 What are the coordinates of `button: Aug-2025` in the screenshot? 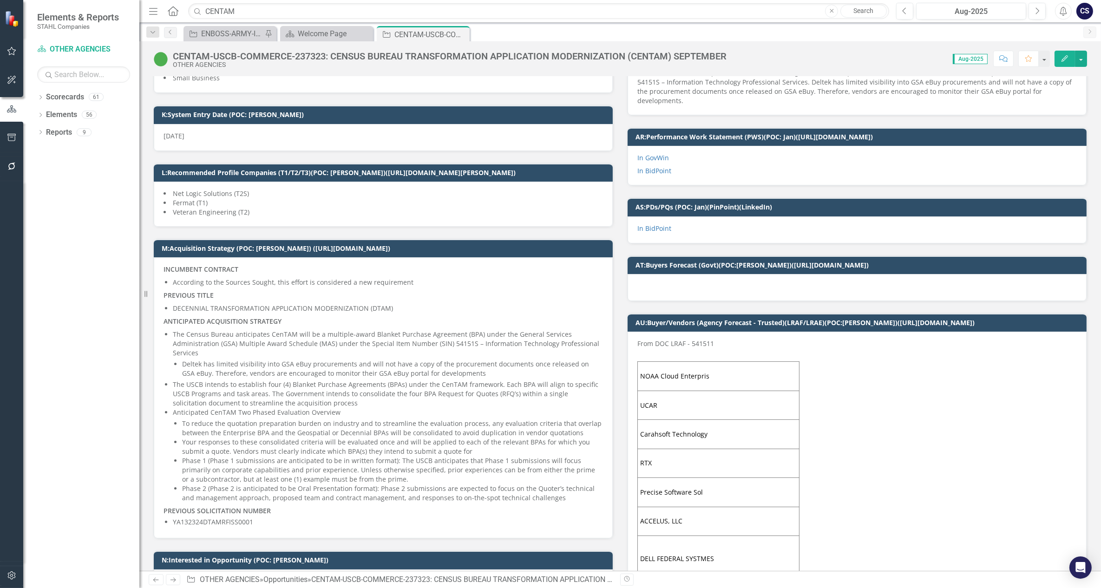 It's located at (971, 11).